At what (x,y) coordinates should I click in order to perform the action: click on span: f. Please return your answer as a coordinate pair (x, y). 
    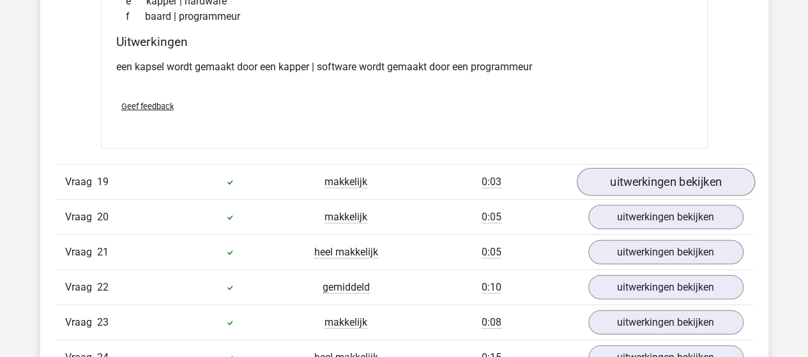
    Looking at the image, I should click on (135, 17).